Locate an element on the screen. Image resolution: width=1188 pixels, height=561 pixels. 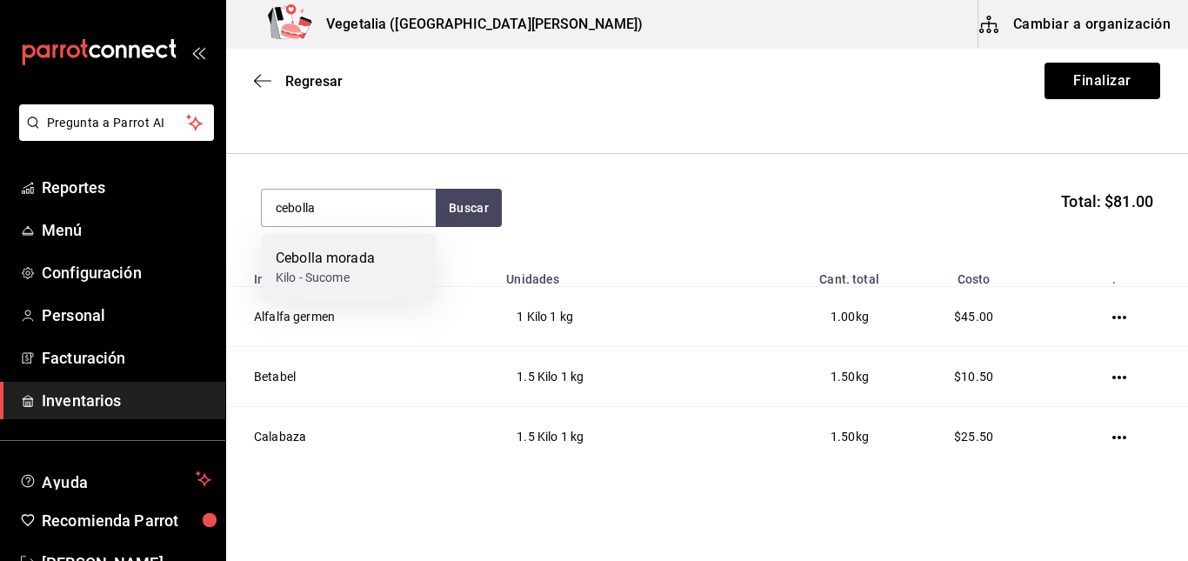
span: Reportes is located at coordinates (126, 187).